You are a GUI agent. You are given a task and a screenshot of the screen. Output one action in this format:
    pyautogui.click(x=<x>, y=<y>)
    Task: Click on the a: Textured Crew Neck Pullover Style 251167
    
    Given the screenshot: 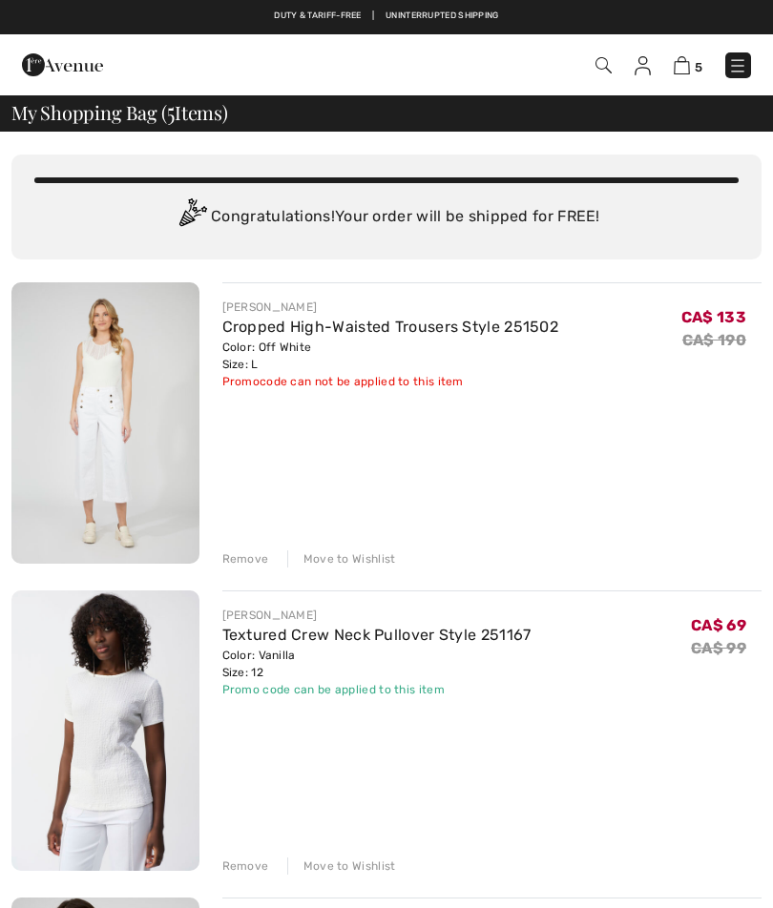 What is the action you would take?
    pyautogui.click(x=377, y=634)
    